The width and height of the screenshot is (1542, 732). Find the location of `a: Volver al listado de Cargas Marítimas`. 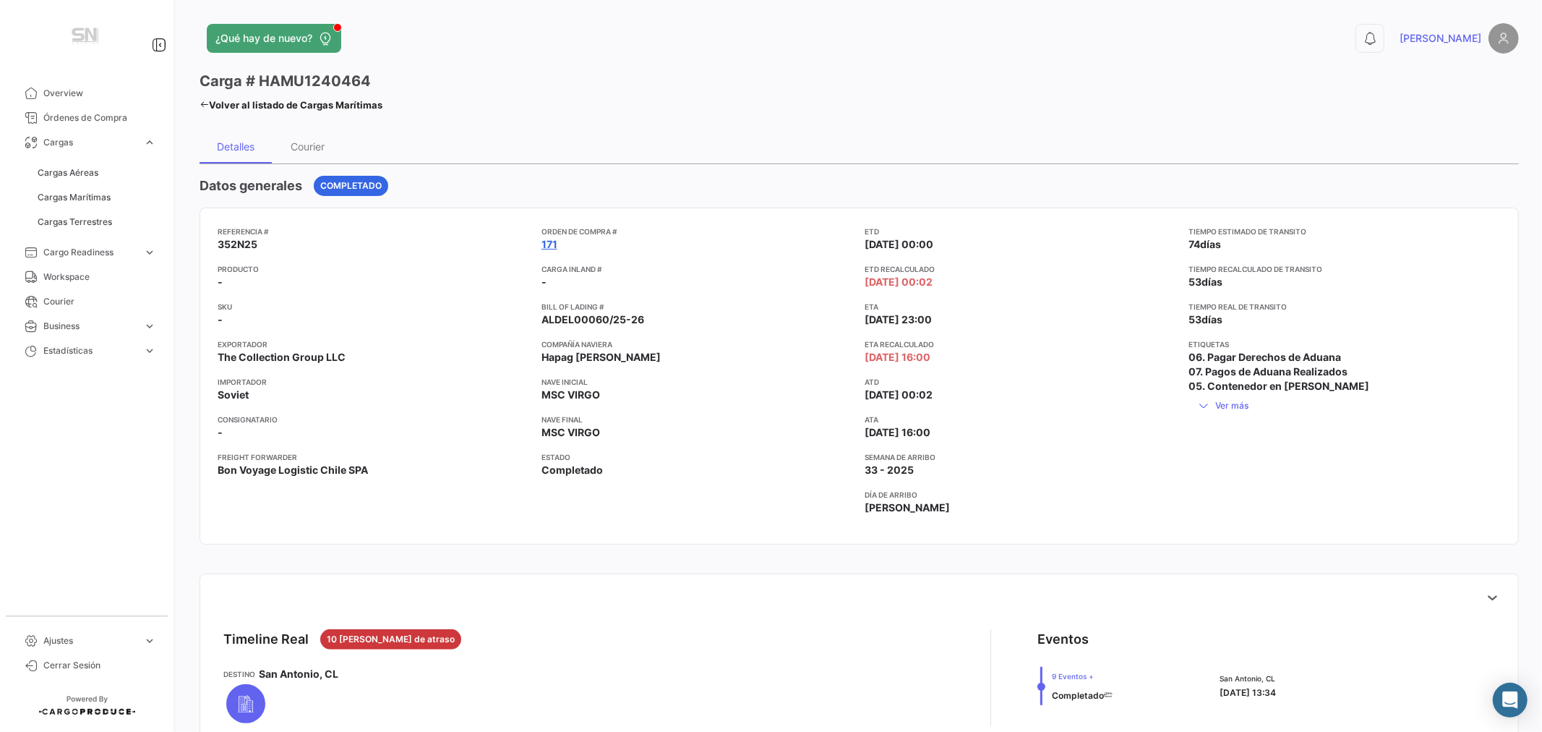

a: Volver al listado de Cargas Marítimas is located at coordinates (291, 105).